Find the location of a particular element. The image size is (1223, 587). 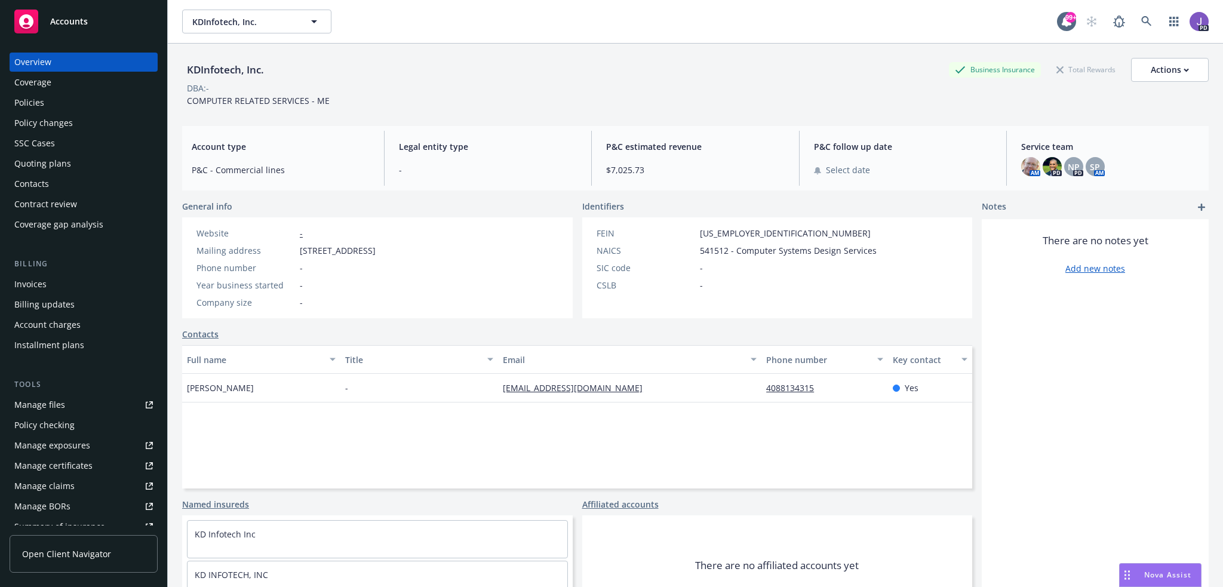

div: Billing is located at coordinates (84, 264).